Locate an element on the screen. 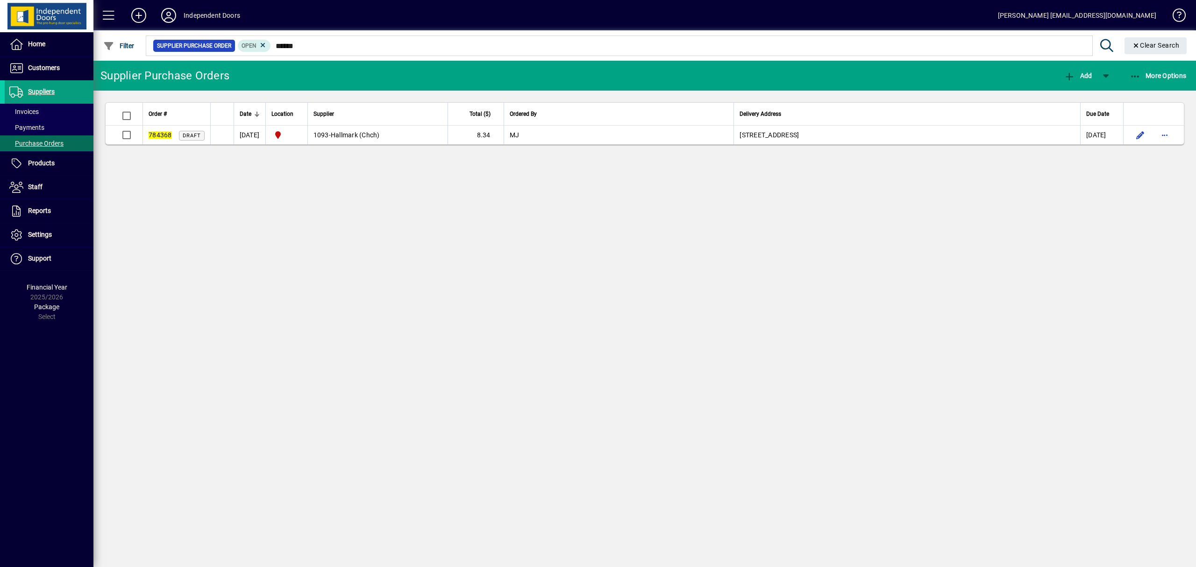  span: Reports is located at coordinates (39, 211).